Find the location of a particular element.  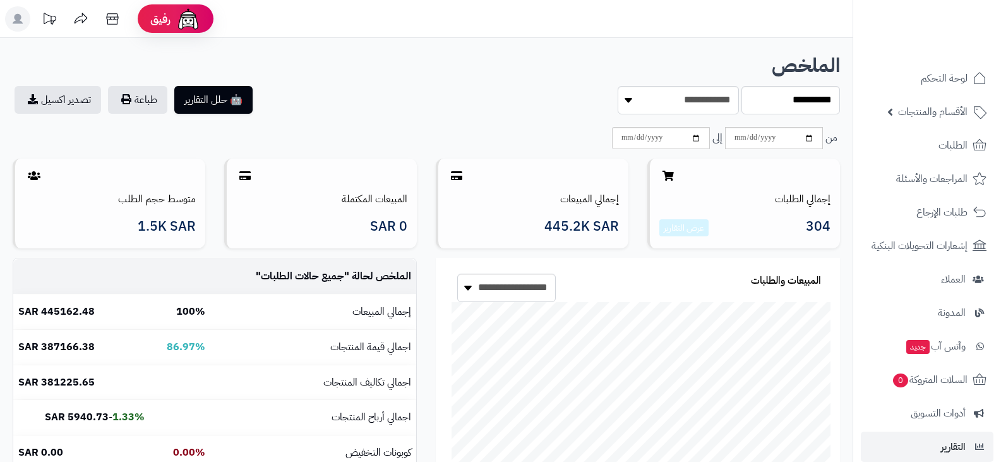

b: 445162.48 SAR is located at coordinates (56, 311).